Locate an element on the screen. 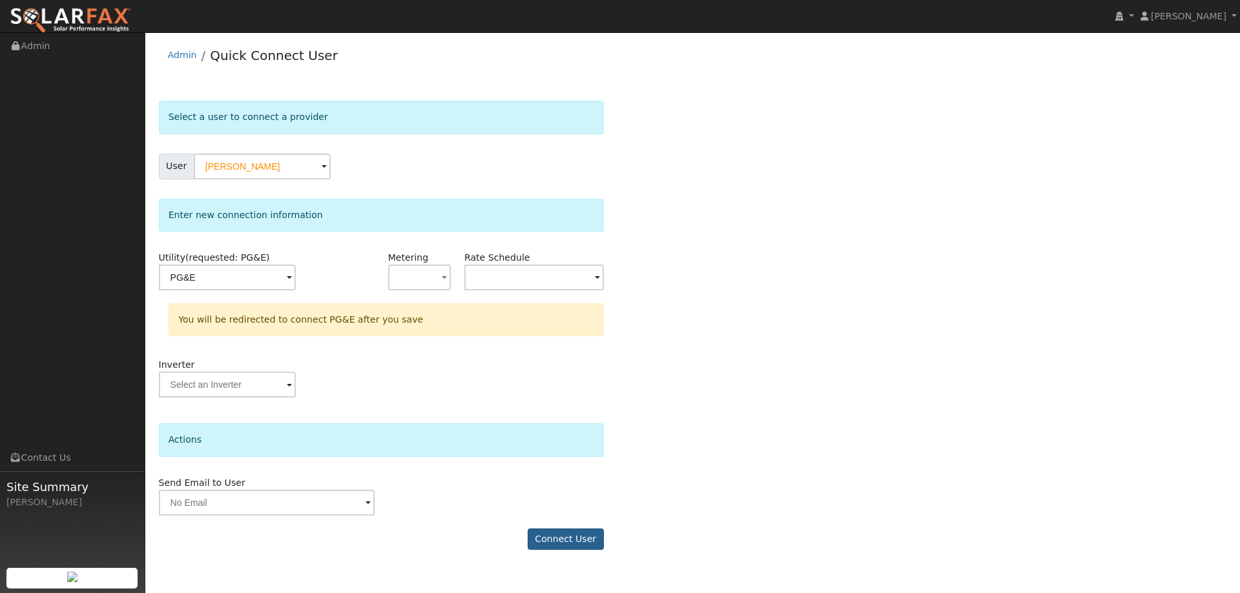 This screenshot has width=1240, height=593. div: Select a user to connect a provider is located at coordinates (381, 117).